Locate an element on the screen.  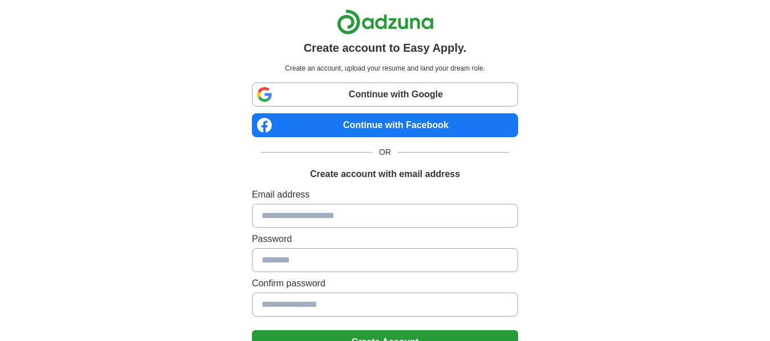
p: Create an account, upload your resume and land your dream role. is located at coordinates (384, 68).